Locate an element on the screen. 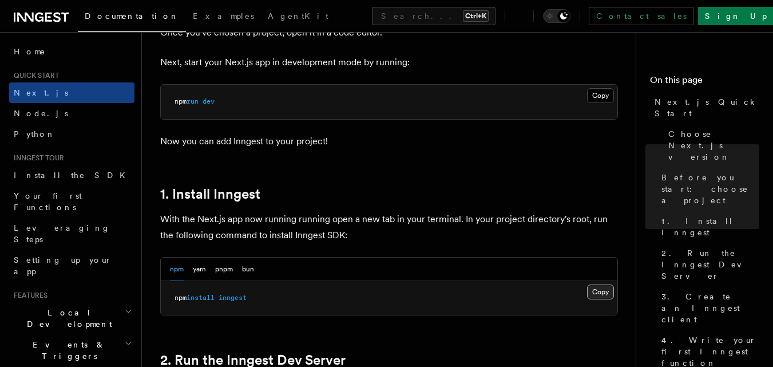 The image size is (773, 367). p: Next, start your Next.js app in development mode by running: is located at coordinates (389, 62).